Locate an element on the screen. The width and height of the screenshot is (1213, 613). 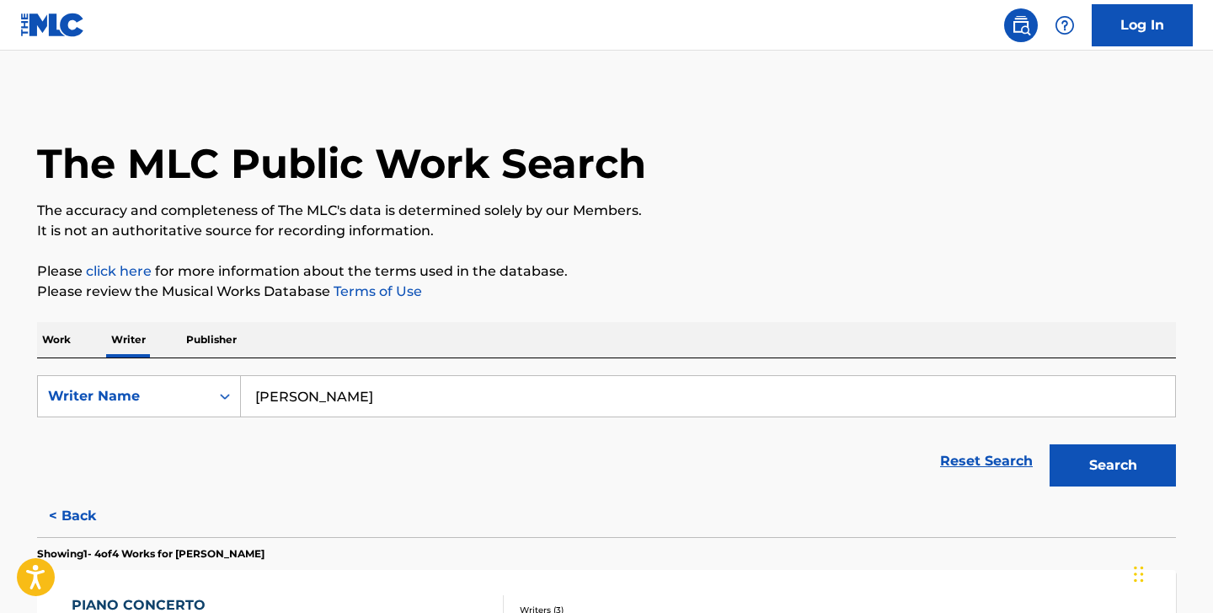
p: Work is located at coordinates (56, 340).